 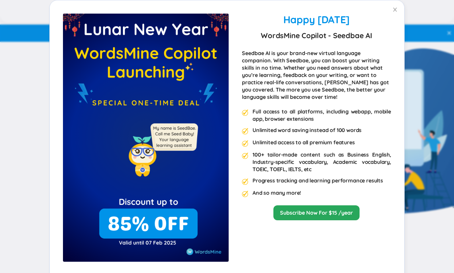 What do you see at coordinates (277, 193) in the screenshot?
I see `div: And so many more!` at bounding box center [277, 193].